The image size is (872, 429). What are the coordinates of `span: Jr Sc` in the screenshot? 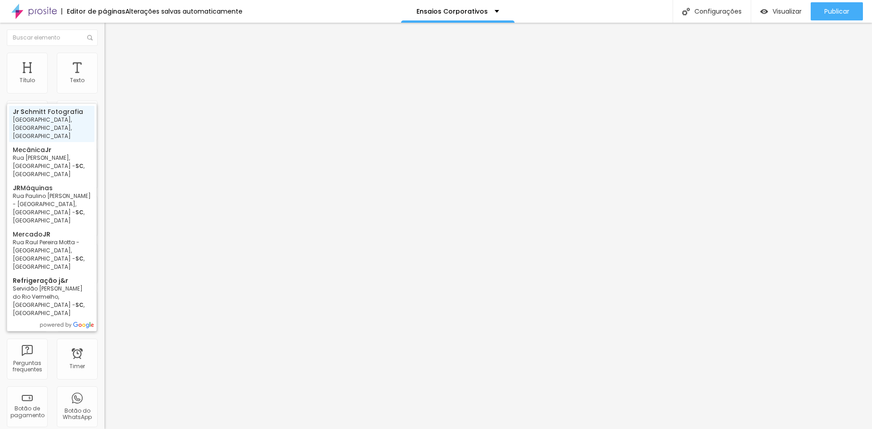 It's located at (20, 112).